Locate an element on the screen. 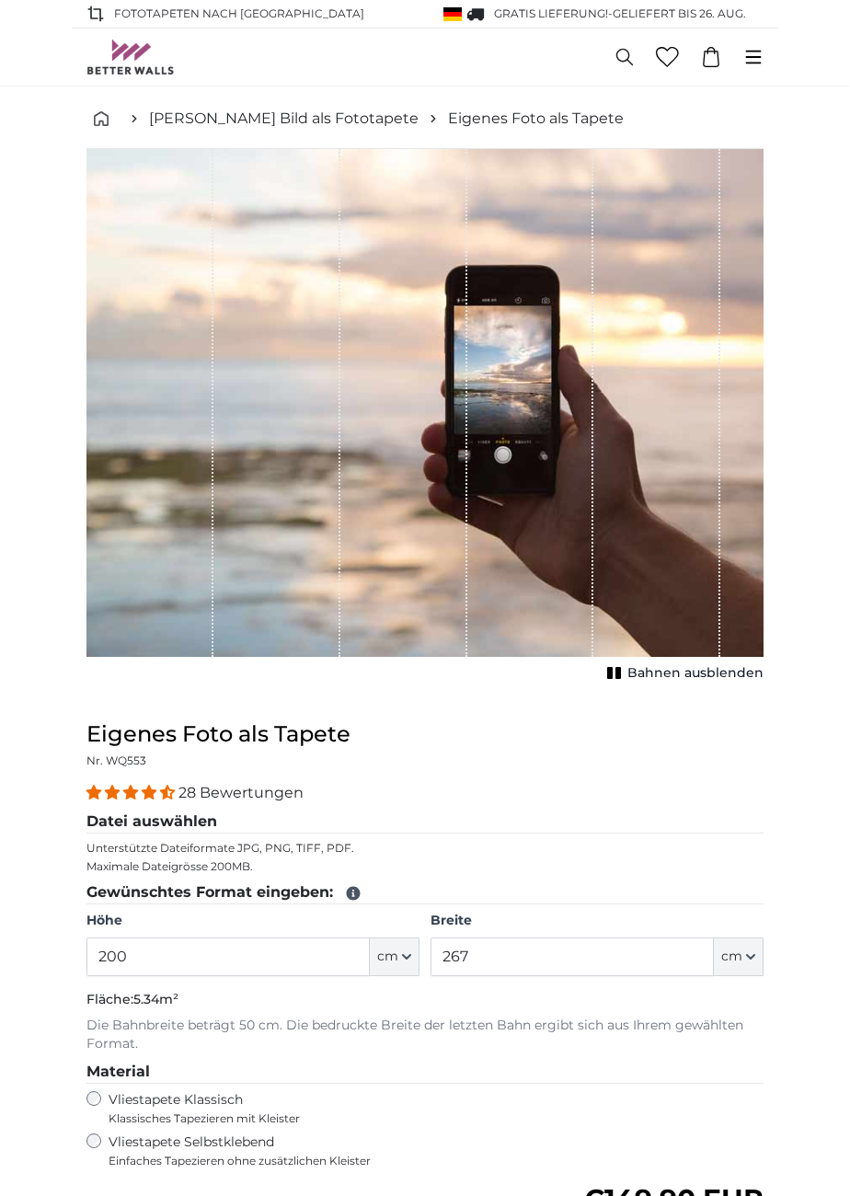 The image size is (850, 1196). img: Betterwalls is located at coordinates (131, 57).